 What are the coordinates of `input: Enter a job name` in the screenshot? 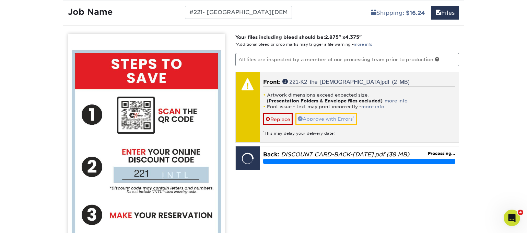 It's located at (238, 12).